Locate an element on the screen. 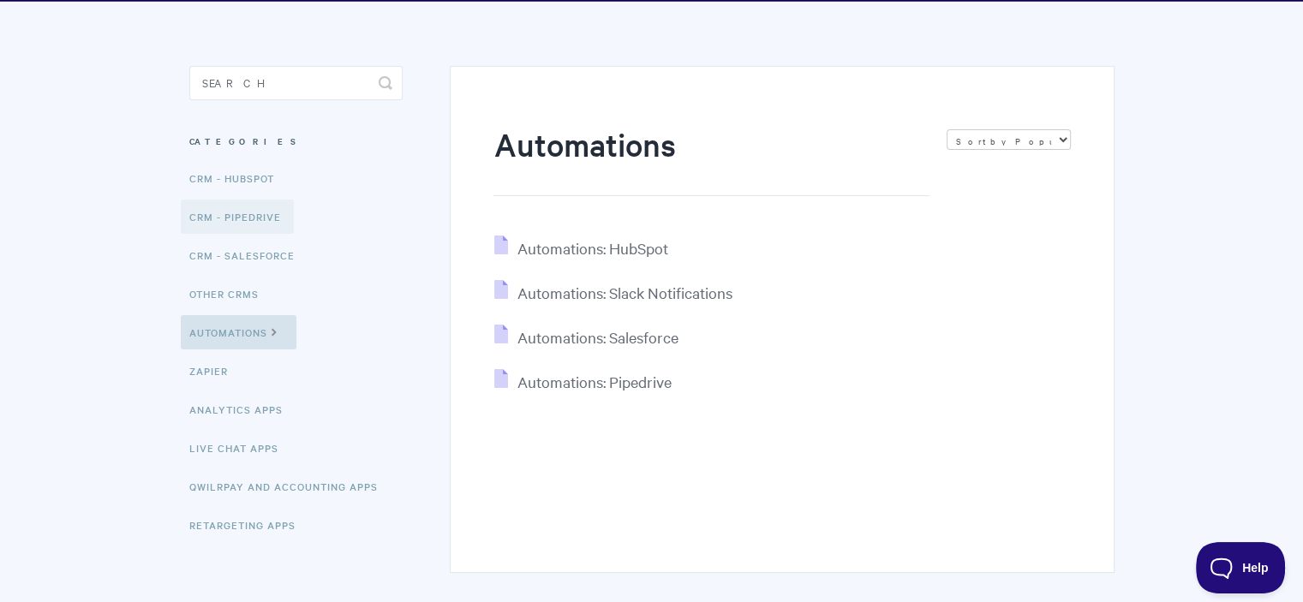 This screenshot has width=1303, height=602. a: CRM - Salesforce is located at coordinates (248, 255).